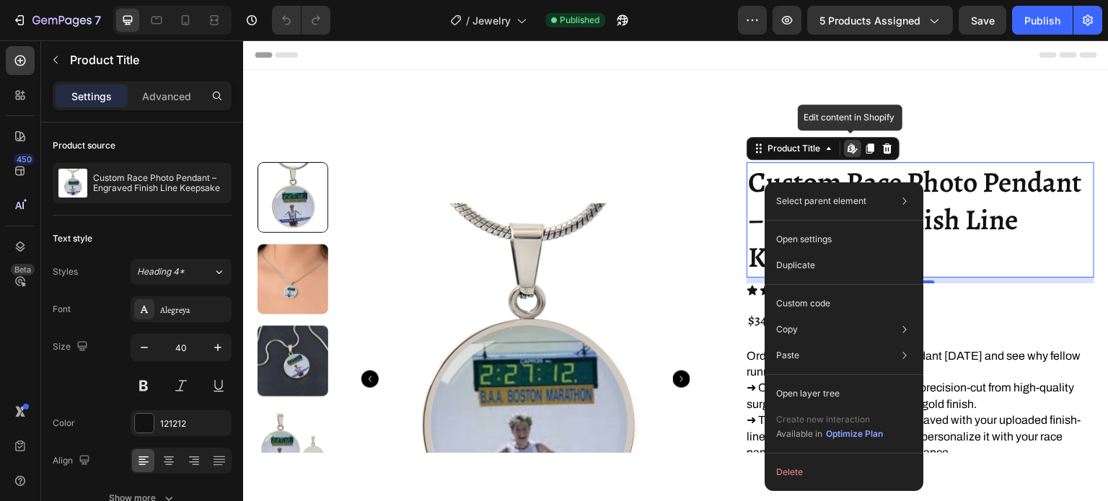 The height and width of the screenshot is (501, 1108). I want to click on div: Product Title, so click(550, 108).